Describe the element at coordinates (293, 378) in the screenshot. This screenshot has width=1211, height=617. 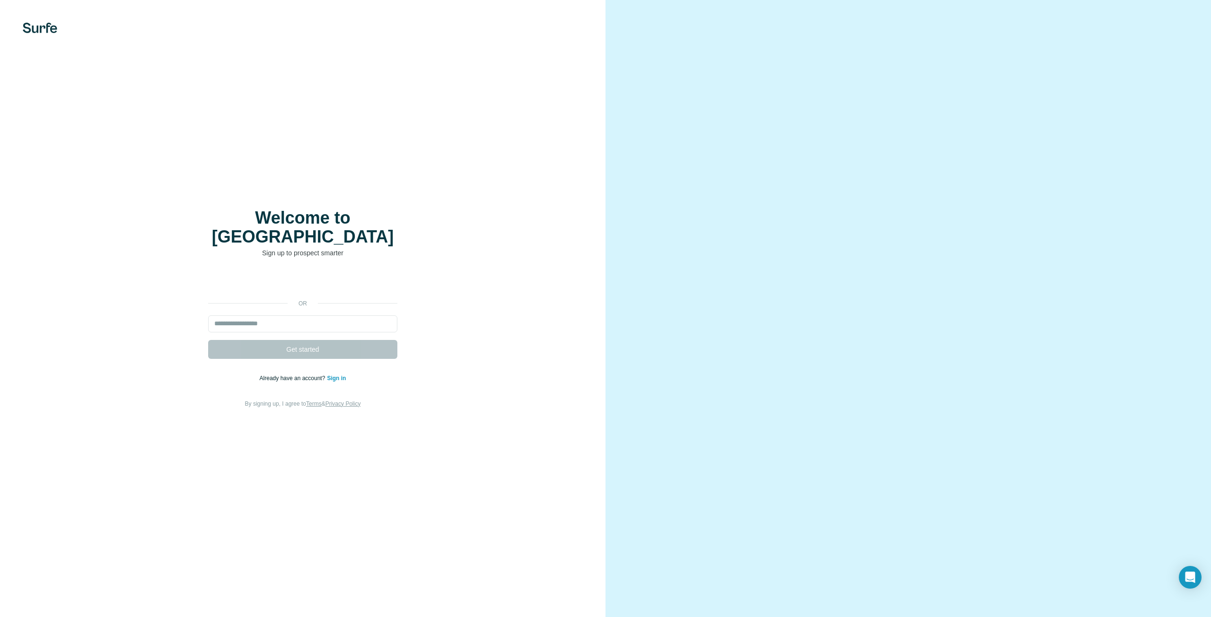
I see `span: Already have an account?` at that location.